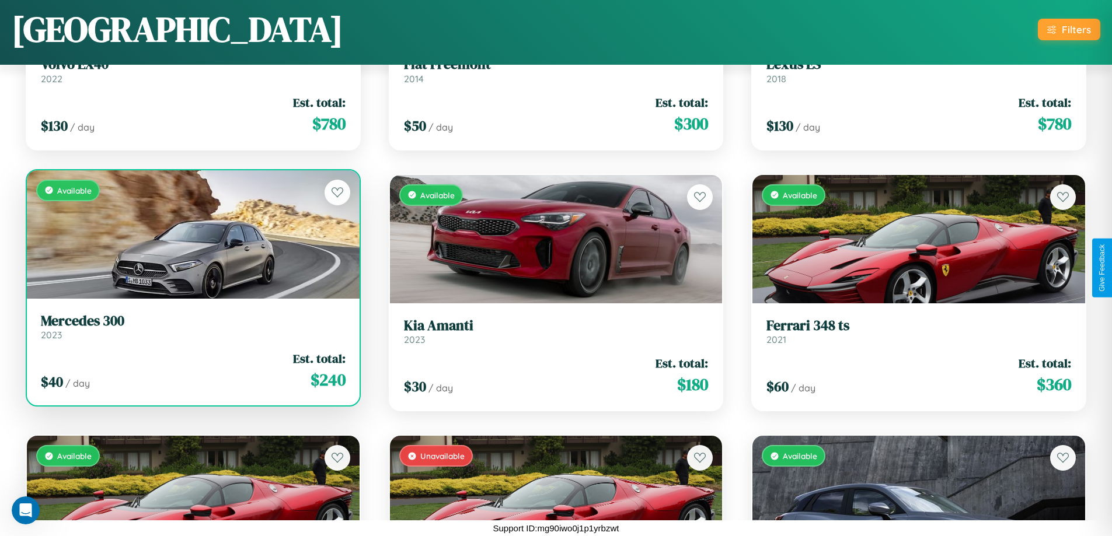 This screenshot has height=536, width=1112. I want to click on span: $ 240, so click(328, 380).